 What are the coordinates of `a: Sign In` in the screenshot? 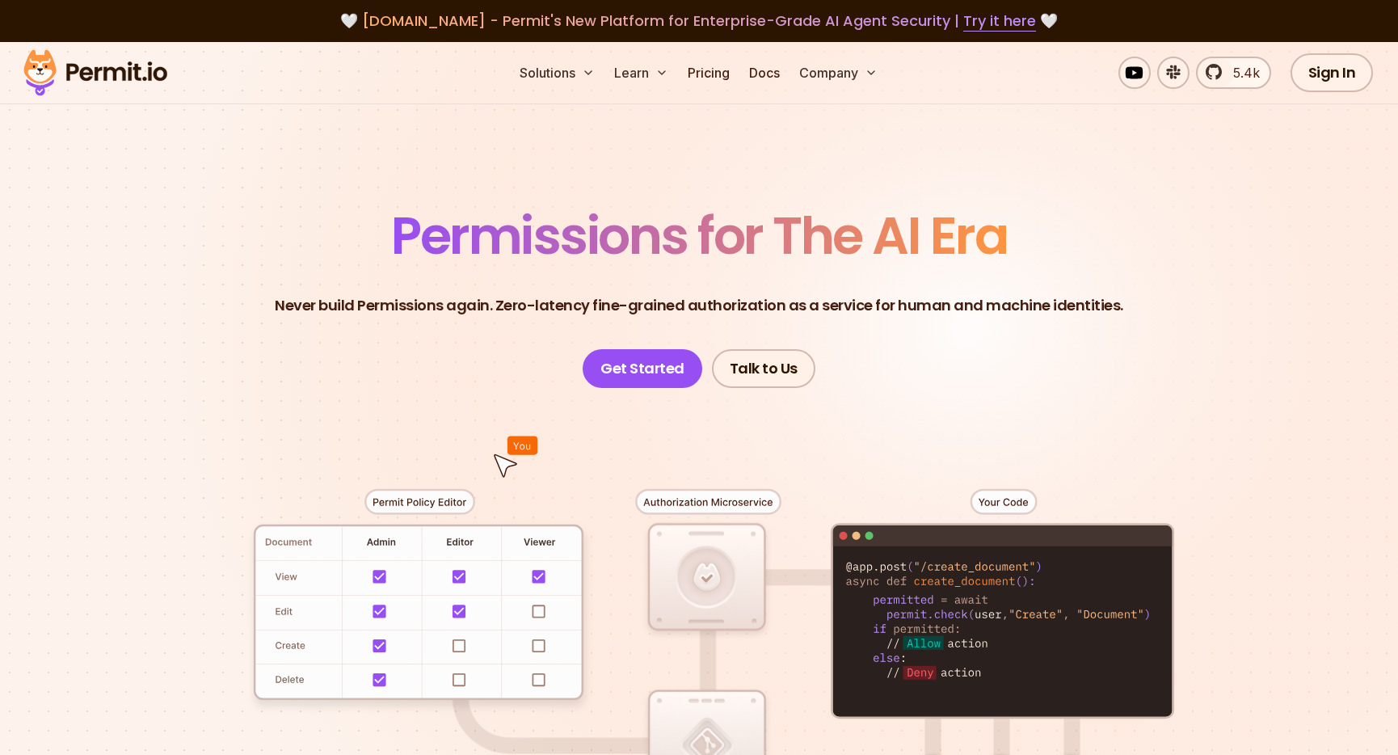 It's located at (1331, 73).